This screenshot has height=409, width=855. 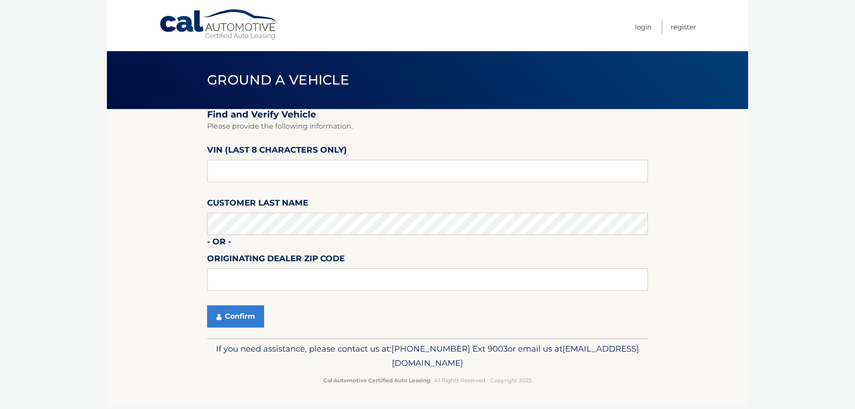 What do you see at coordinates (276, 260) in the screenshot?
I see `label: Originating Dealer Zip Code` at bounding box center [276, 260].